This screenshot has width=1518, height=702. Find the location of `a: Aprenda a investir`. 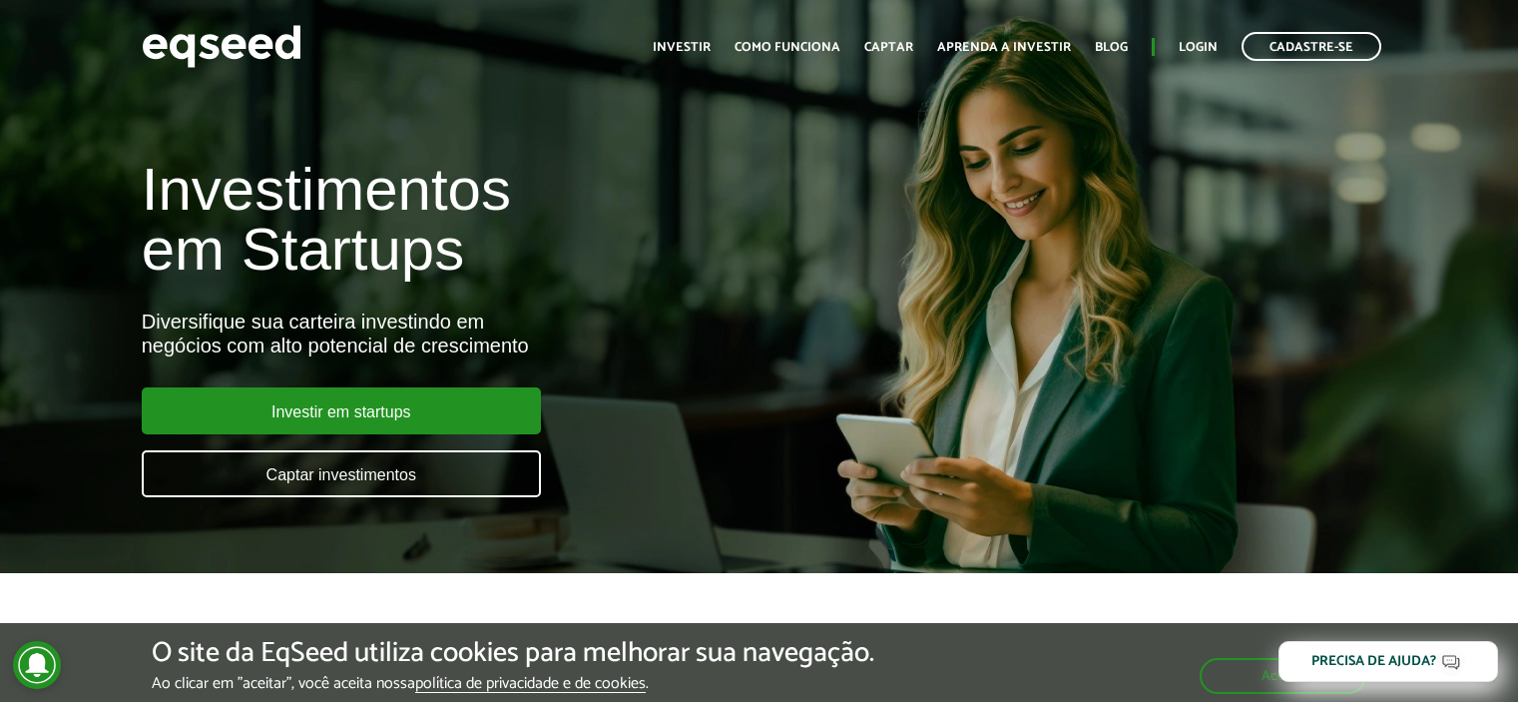

a: Aprenda a investir is located at coordinates (1004, 47).